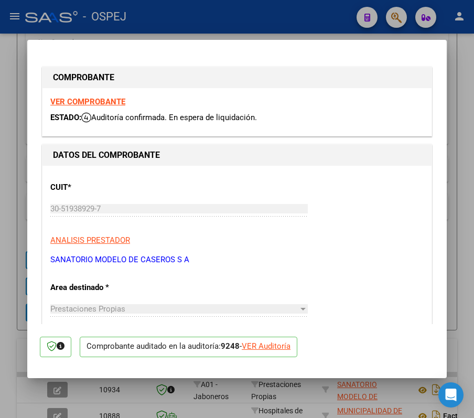 The image size is (474, 418). I want to click on a: VER COMPROBANTE, so click(88, 102).